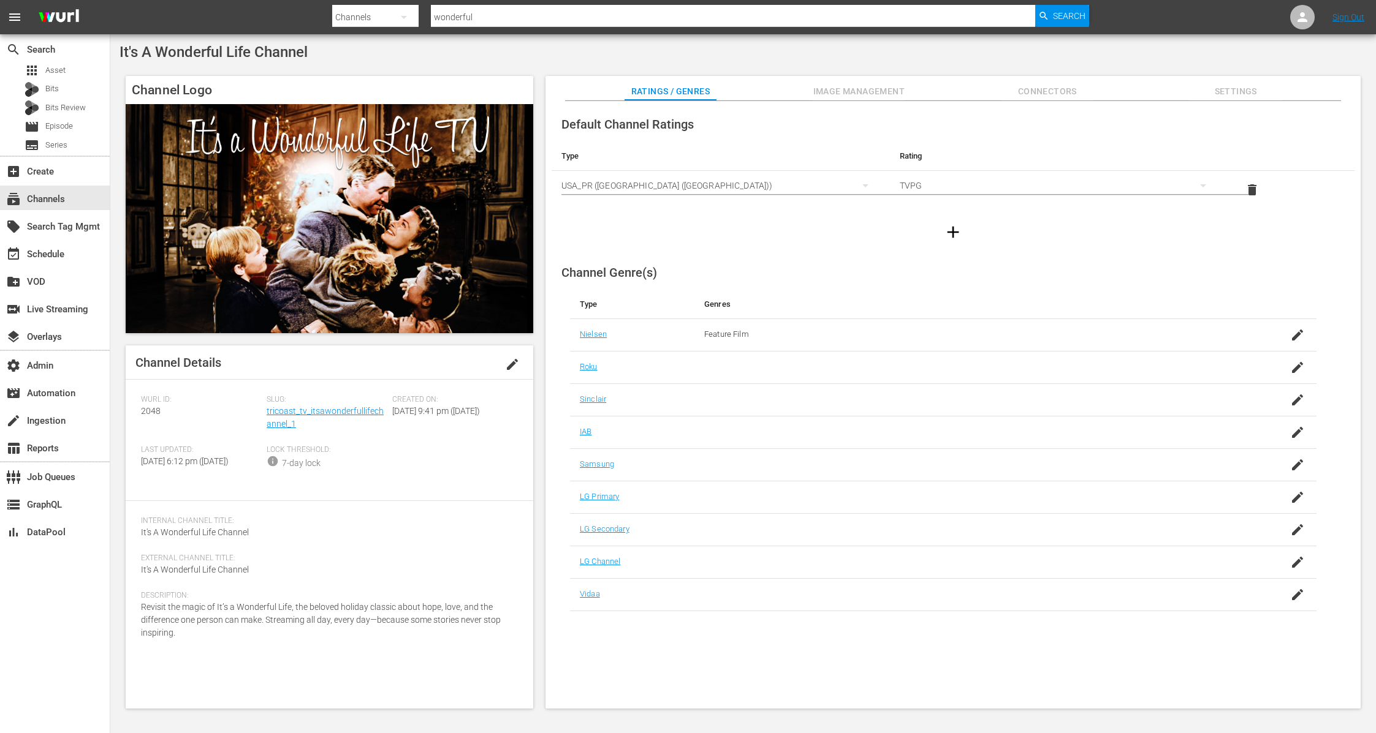 This screenshot has height=733, width=1376. I want to click on span: Bits, so click(52, 89).